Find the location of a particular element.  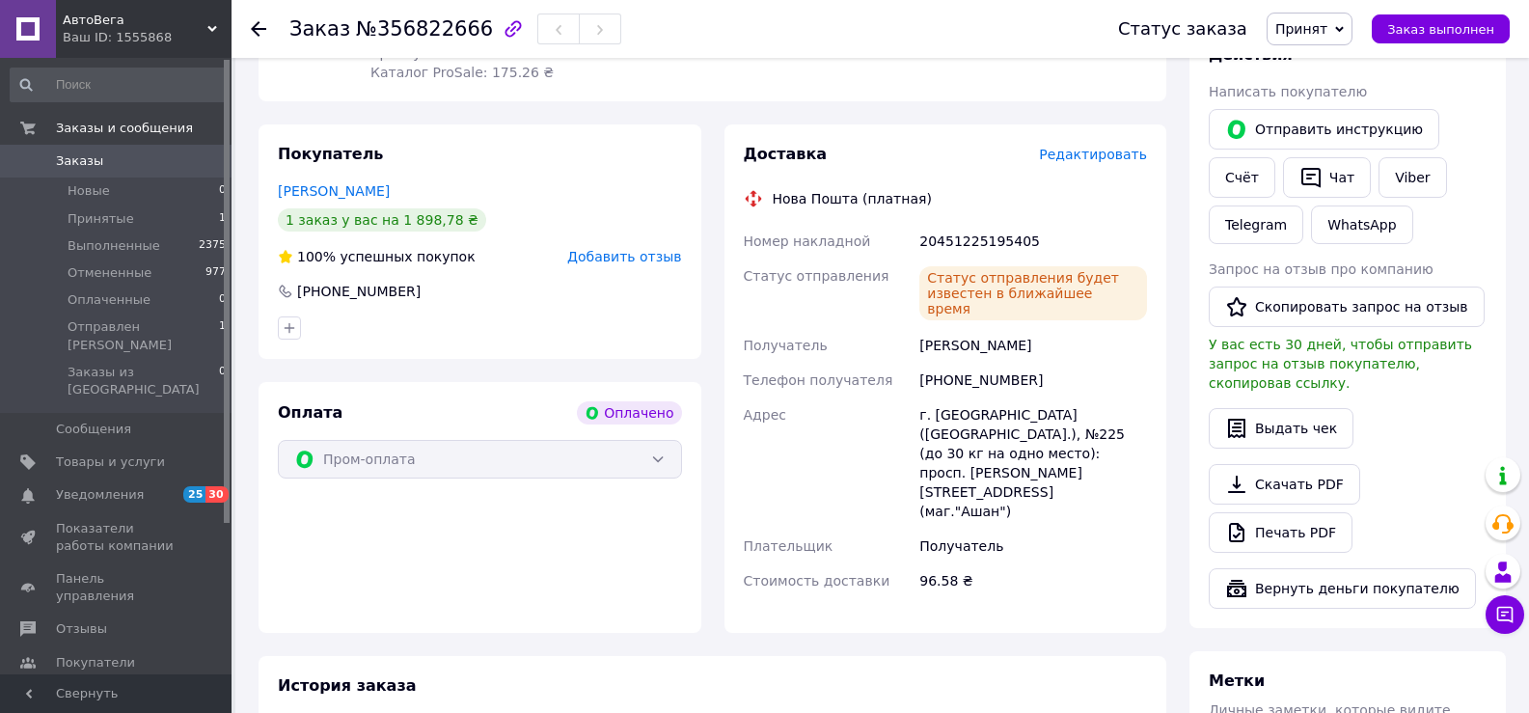

button: Чат с покупателем is located at coordinates (1505, 614).